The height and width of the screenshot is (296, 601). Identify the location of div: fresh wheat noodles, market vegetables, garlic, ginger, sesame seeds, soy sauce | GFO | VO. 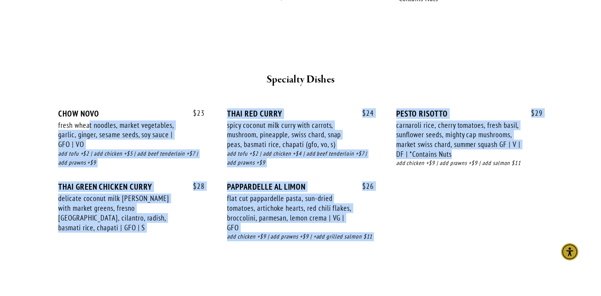
(120, 135).